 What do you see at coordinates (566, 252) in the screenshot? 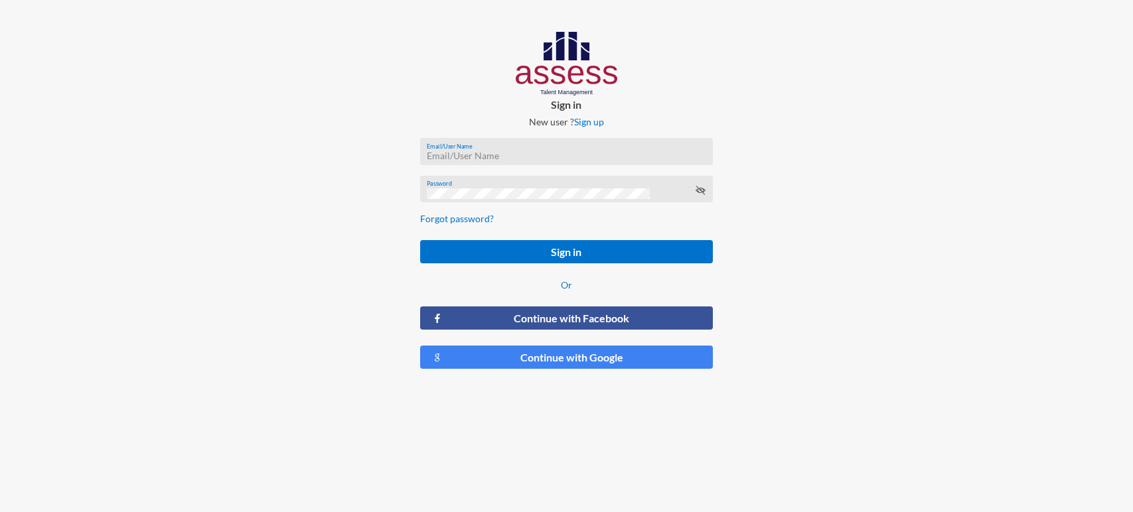
I see `button: Sign in` at bounding box center [566, 252].